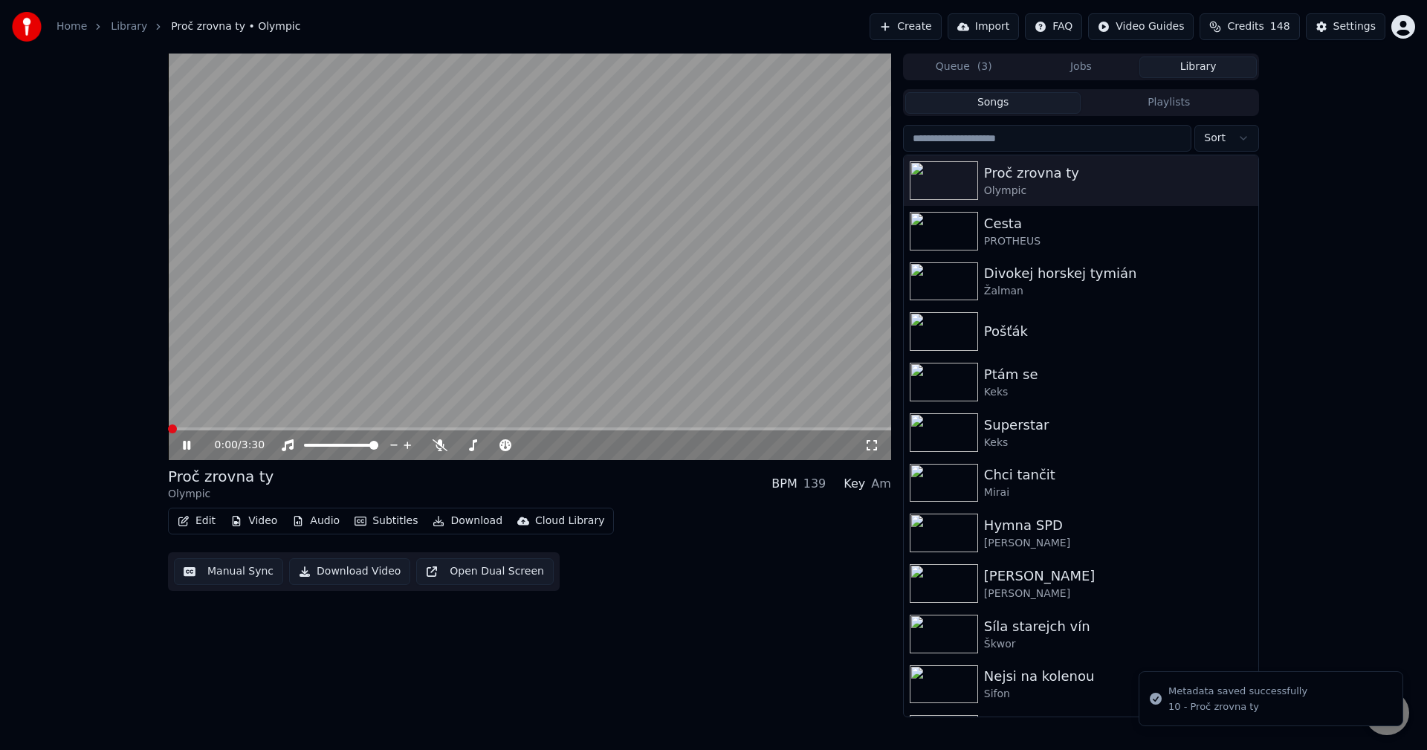 This screenshot has width=1427, height=750. Describe the element at coordinates (228, 571) in the screenshot. I see `button: Manual Sync` at that location.